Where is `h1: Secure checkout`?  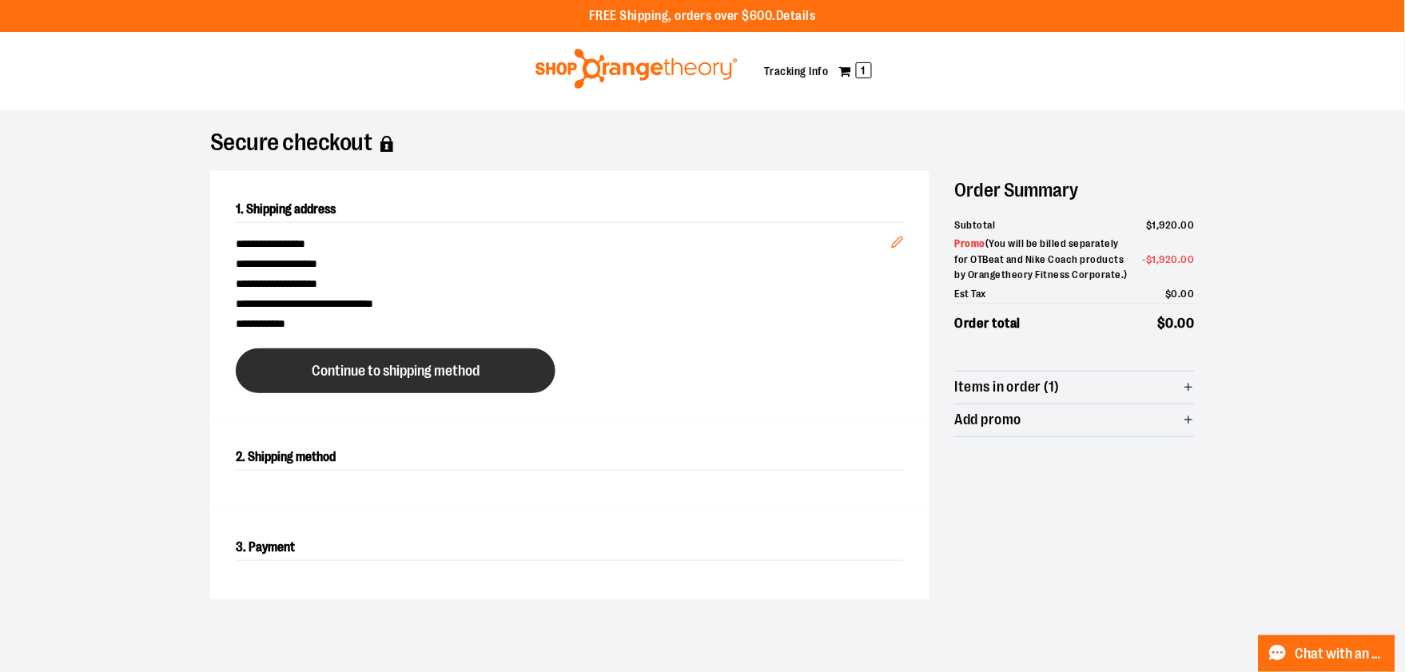 h1: Secure checkout is located at coordinates (703, 144).